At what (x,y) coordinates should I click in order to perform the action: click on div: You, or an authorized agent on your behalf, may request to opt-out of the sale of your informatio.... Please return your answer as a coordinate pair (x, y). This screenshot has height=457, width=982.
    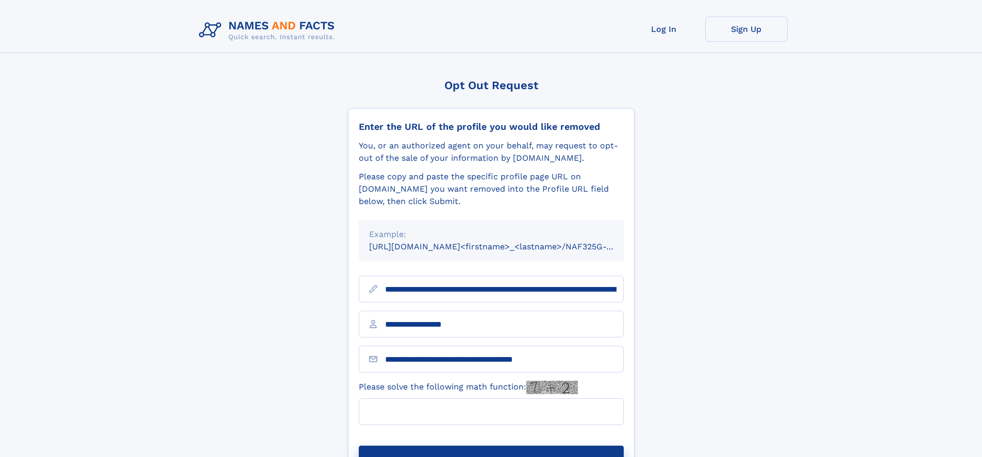
    Looking at the image, I should click on (491, 152).